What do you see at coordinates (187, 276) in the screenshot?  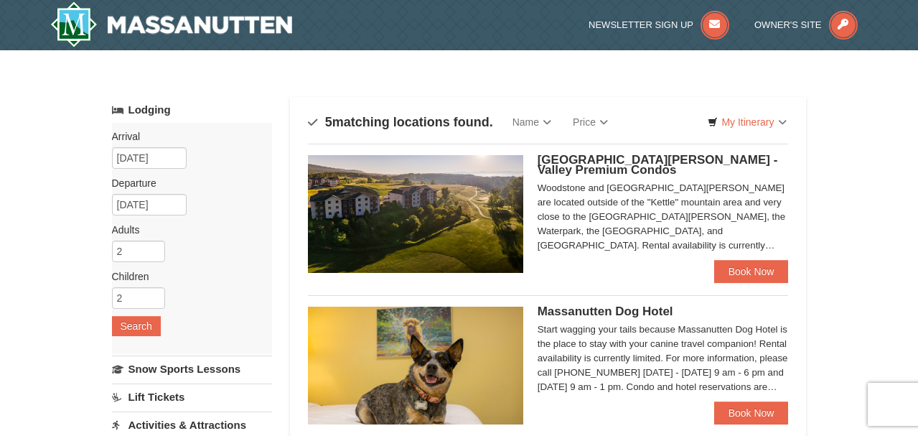 I see `label: Children` at bounding box center [187, 276].